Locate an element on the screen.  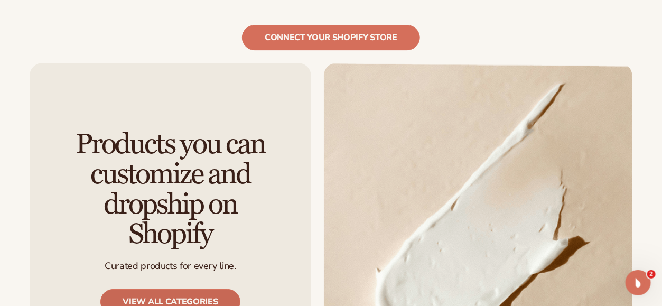
a: connect your shopify store is located at coordinates (331, 37).